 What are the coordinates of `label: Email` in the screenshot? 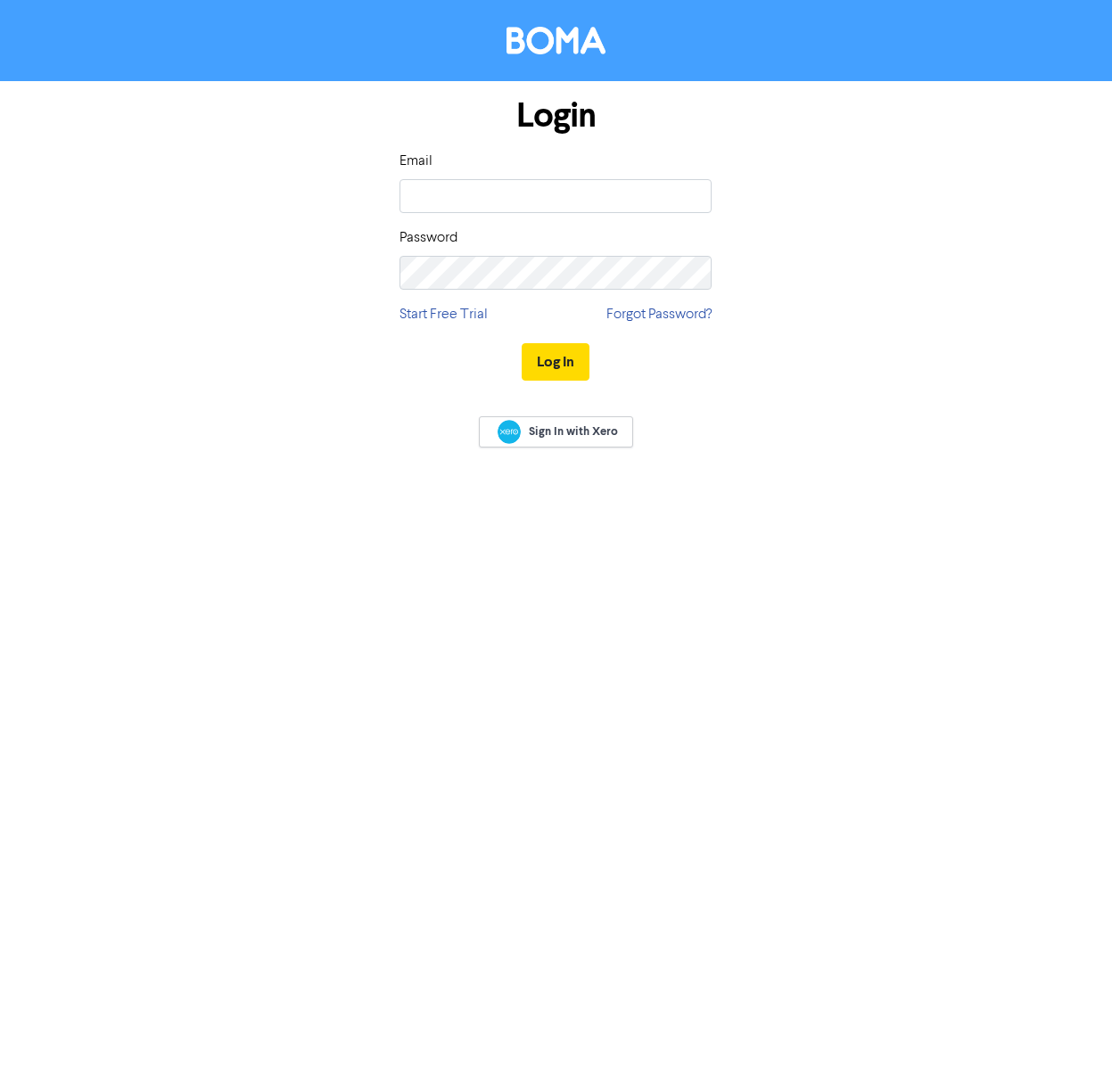 It's located at (416, 161).